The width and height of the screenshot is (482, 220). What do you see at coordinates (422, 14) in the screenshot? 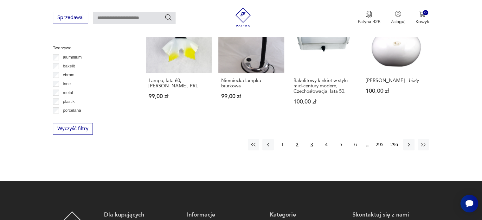
I see `img: Ikona koszyka` at bounding box center [422, 14].